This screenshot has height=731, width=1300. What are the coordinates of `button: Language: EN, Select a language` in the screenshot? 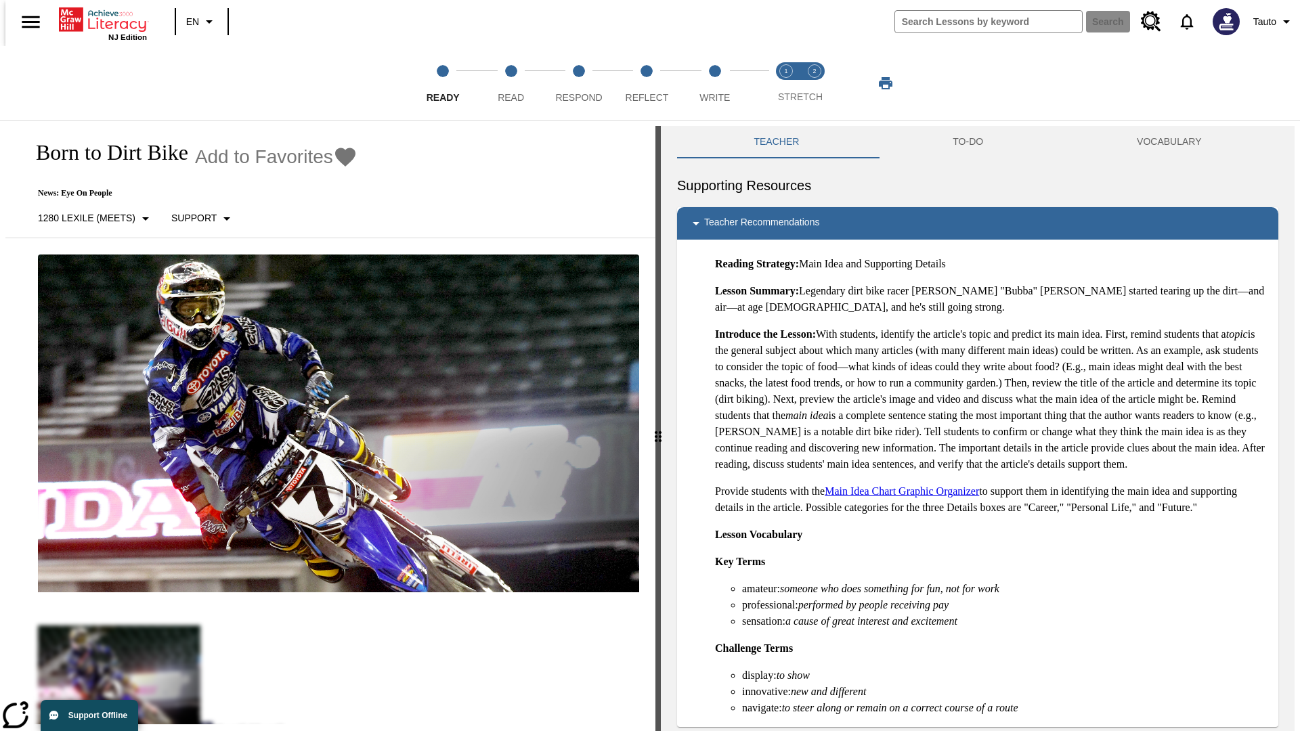 It's located at (202, 22).